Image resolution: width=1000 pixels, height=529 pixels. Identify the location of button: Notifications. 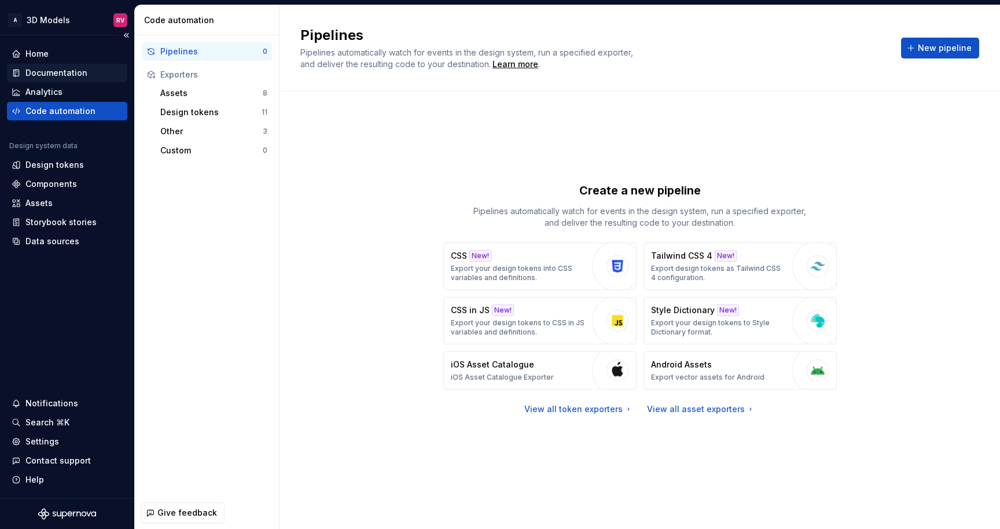
(67, 403).